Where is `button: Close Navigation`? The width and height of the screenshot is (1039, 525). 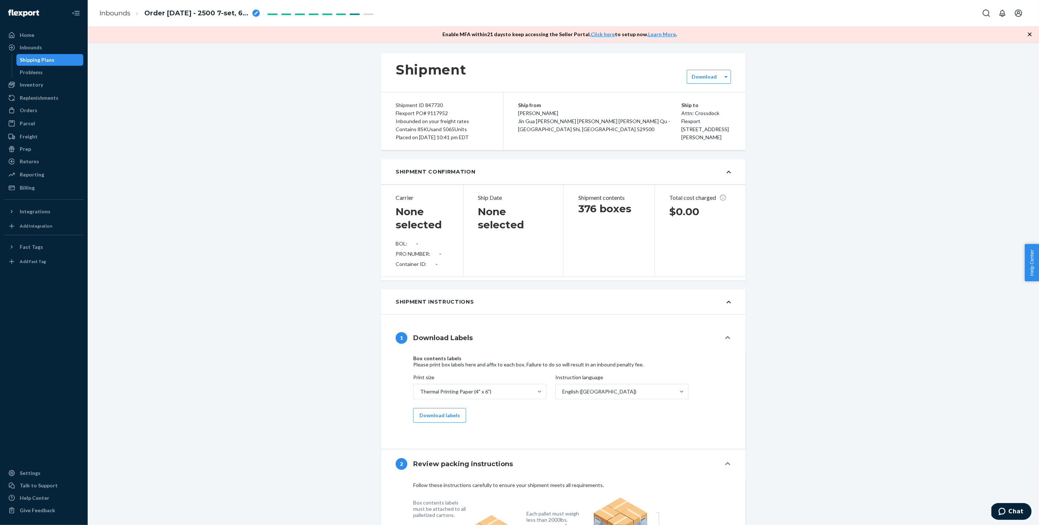
button: Close Navigation is located at coordinates (76, 13).